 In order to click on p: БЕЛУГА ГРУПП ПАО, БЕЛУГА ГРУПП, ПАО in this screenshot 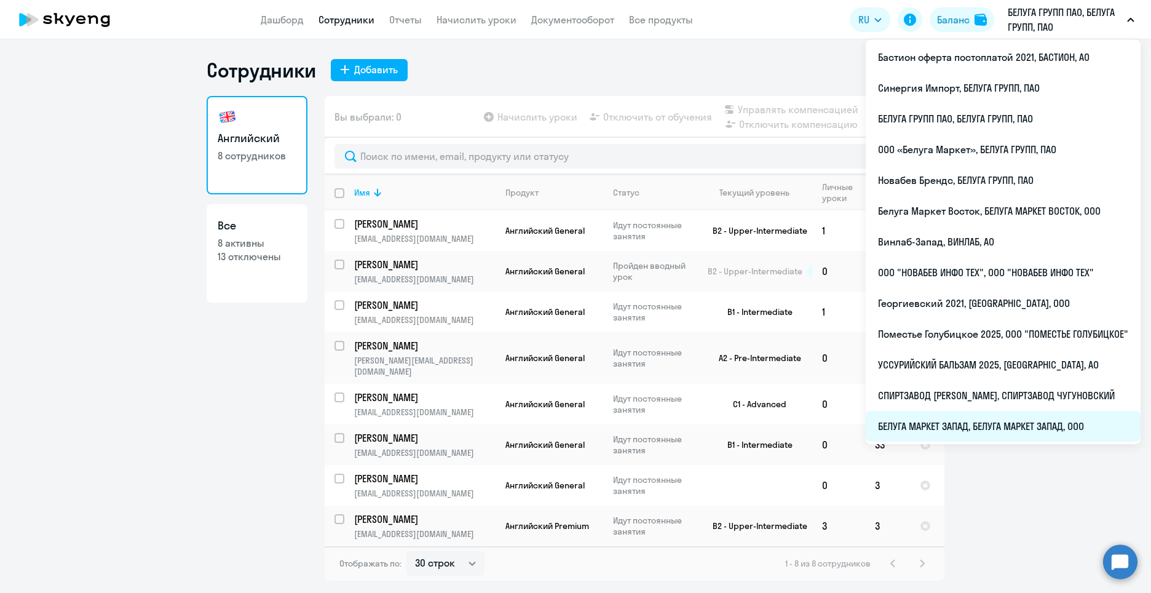, I will do `click(1065, 20)`.